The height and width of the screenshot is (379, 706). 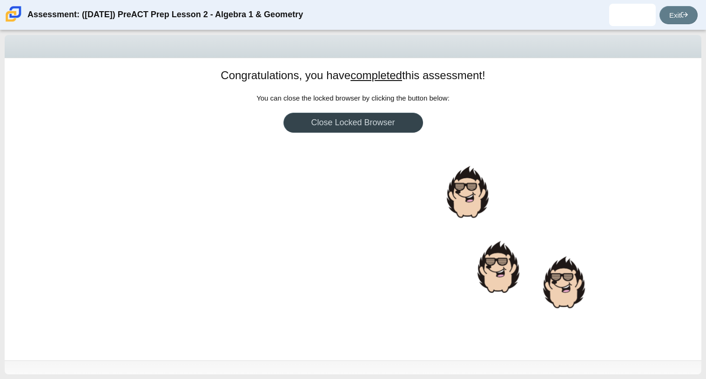 What do you see at coordinates (376, 75) in the screenshot?
I see `u: completed` at bounding box center [376, 75].